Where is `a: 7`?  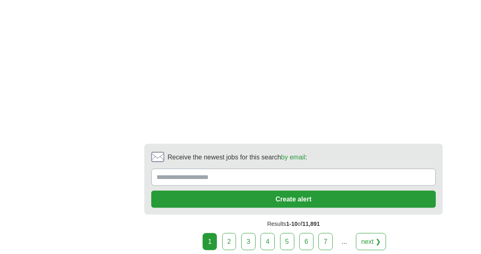
a: 7 is located at coordinates (325, 242).